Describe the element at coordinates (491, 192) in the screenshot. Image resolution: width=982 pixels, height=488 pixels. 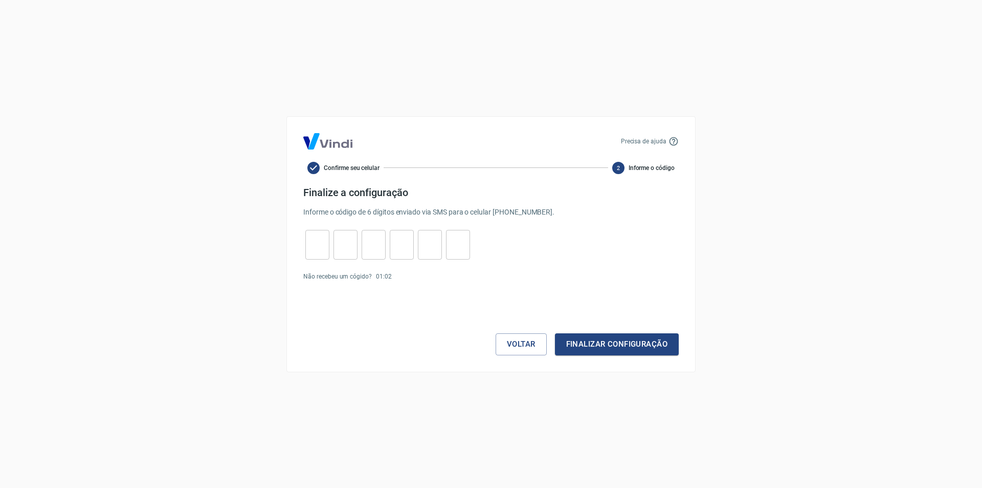
I see `h4: Finalize a configuração` at that location.